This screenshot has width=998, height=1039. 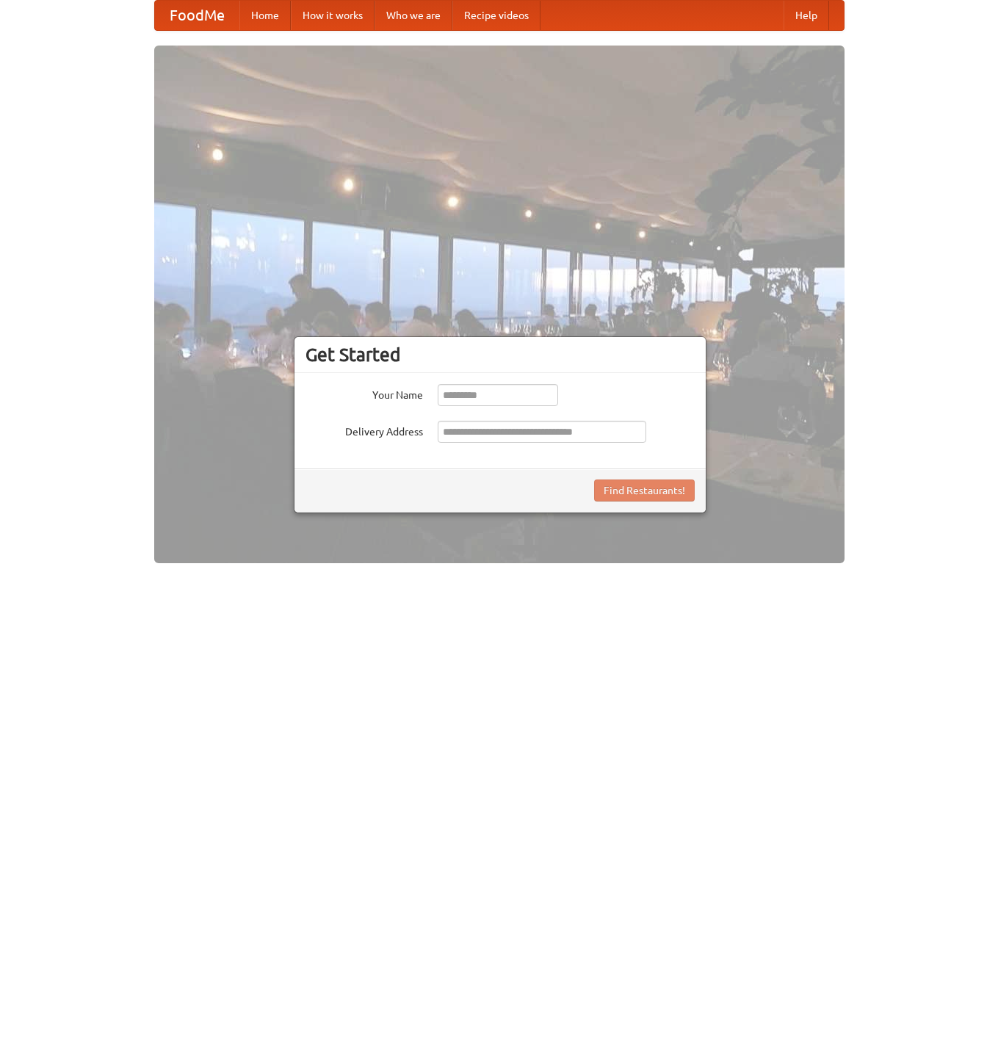 I want to click on a: Help, so click(x=806, y=15).